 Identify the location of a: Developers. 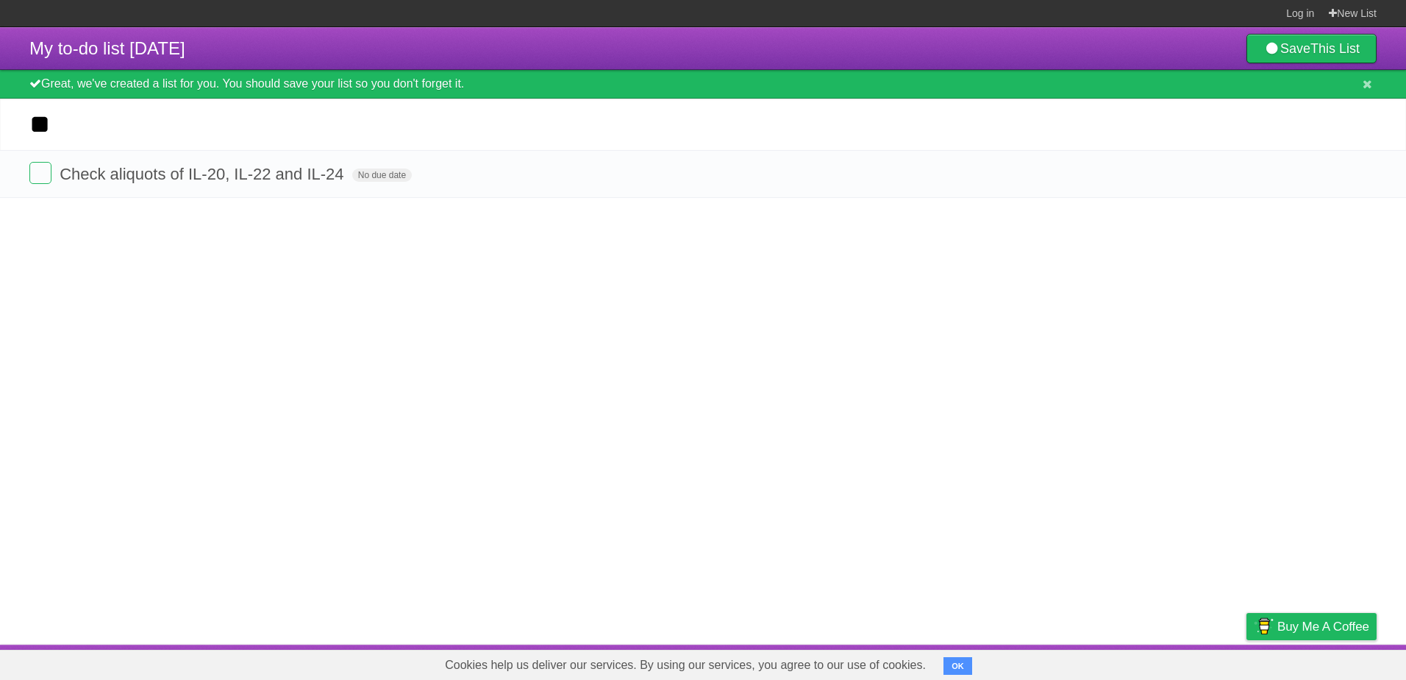
(1129, 662).